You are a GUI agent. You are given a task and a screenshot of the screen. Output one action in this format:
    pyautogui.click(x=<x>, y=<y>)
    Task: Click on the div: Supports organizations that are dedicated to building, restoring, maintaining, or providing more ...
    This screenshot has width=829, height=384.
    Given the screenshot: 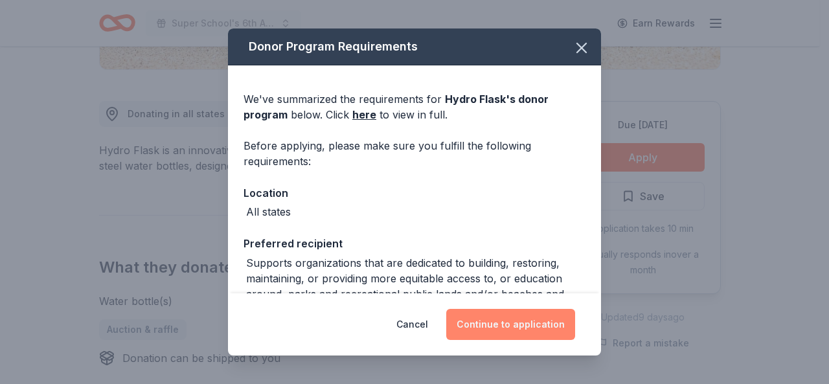 What is the action you would take?
    pyautogui.click(x=416, y=286)
    